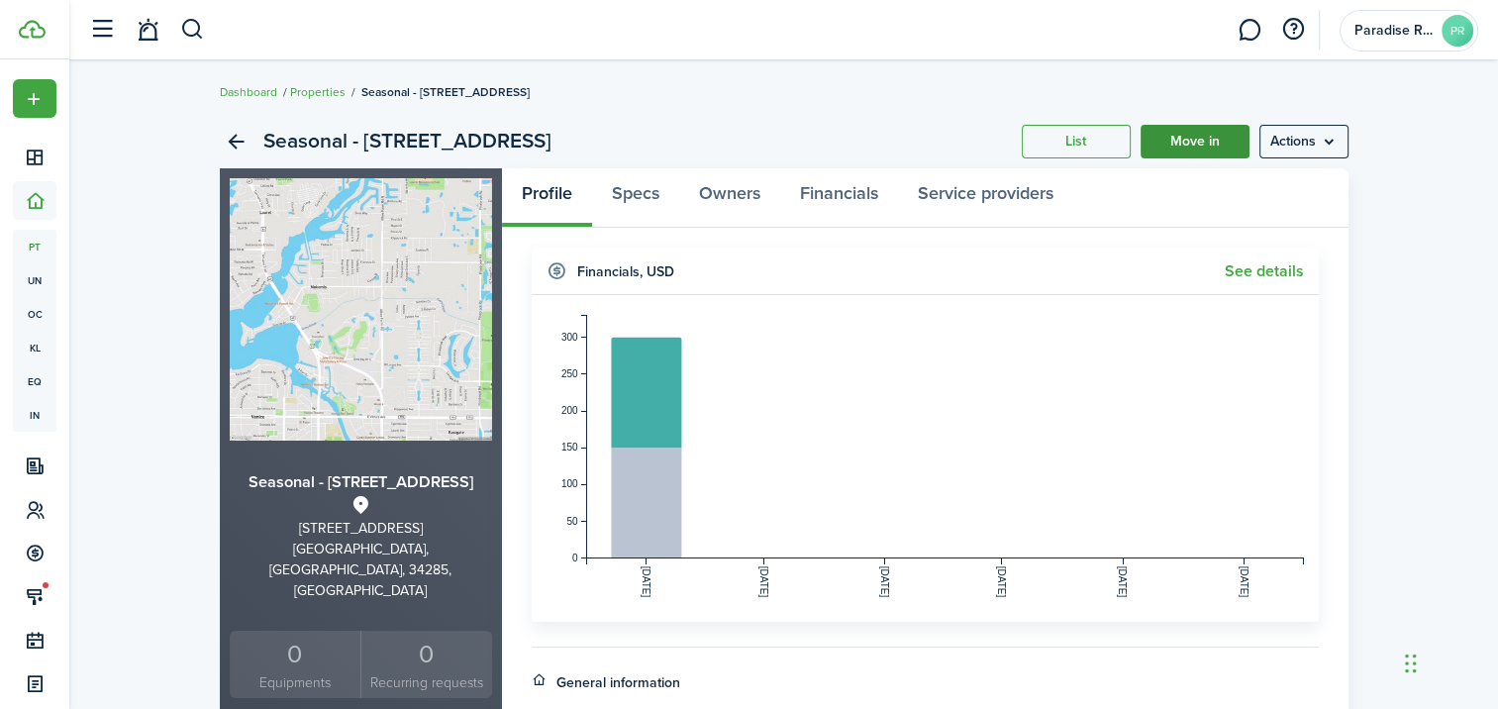 This screenshot has width=1498, height=709. I want to click on a: Owners, so click(730, 198).